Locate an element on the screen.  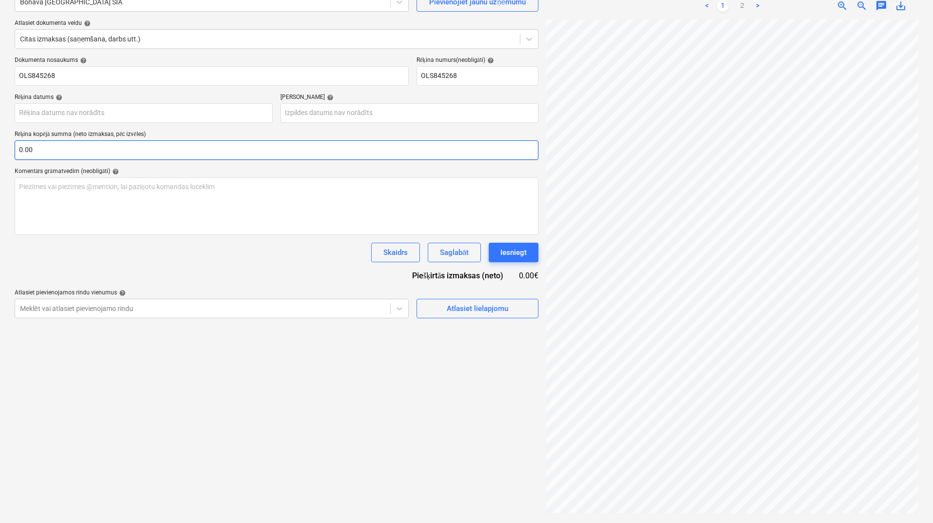
input: Dokumenta nosaukums is located at coordinates (212, 76).